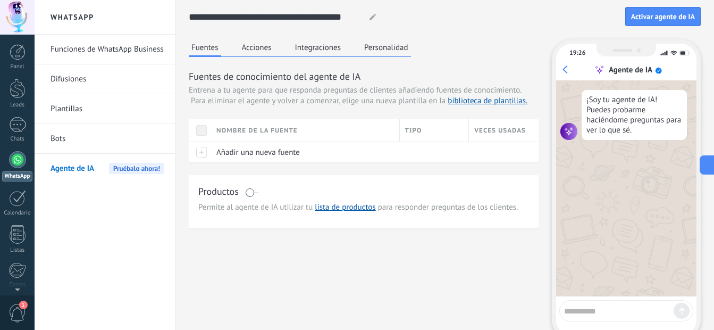 This screenshot has height=330, width=714. What do you see at coordinates (105, 49) in the screenshot?
I see `li: Funciones de WhatsApp Business` at bounding box center [105, 49].